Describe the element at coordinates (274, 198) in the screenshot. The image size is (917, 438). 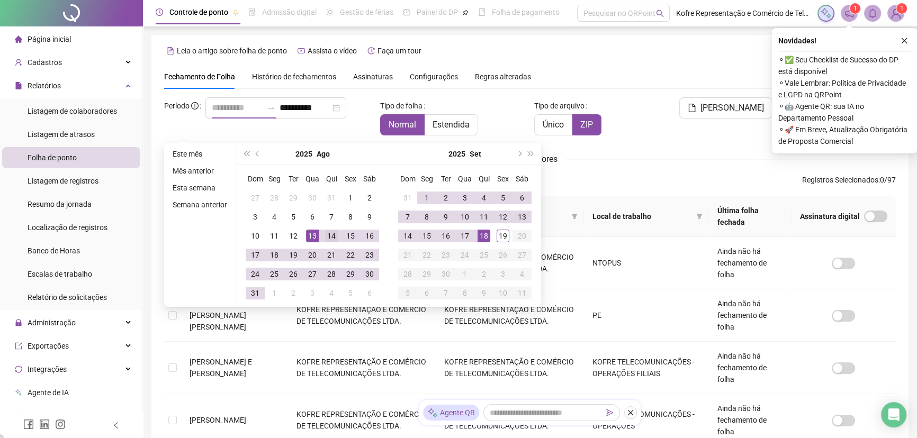
I see `td: 2025-07-28` at that location.